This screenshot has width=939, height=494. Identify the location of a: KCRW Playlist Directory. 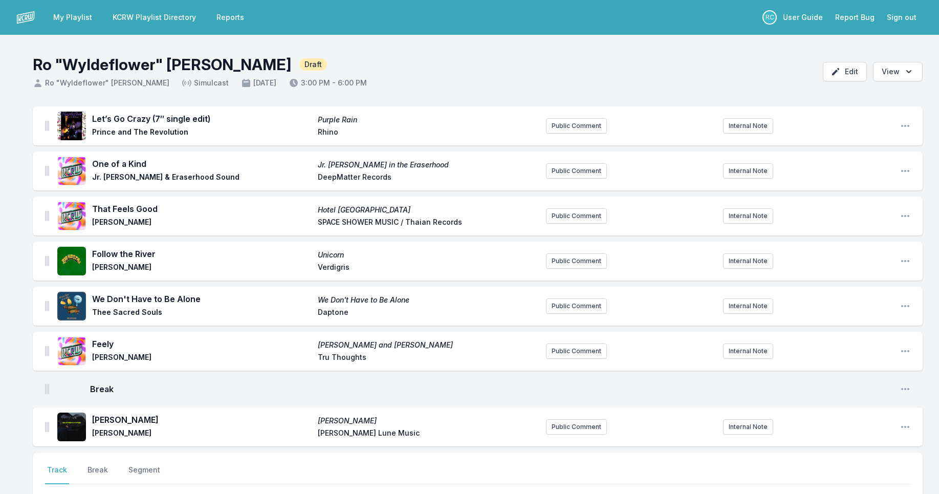
(154, 17).